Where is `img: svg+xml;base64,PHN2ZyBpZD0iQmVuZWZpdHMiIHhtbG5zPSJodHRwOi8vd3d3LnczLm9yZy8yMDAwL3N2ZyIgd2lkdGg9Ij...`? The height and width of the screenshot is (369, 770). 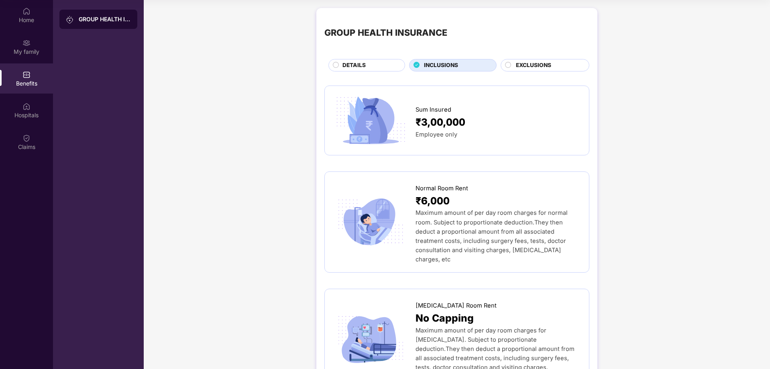 img: svg+xml;base64,PHN2ZyBpZD0iQmVuZWZpdHMiIHhtbG5zPSJodHRwOi8vd3d3LnczLm9yZy8yMDAwL3N2ZyIgd2lkdGg9Ij... is located at coordinates (27, 75).